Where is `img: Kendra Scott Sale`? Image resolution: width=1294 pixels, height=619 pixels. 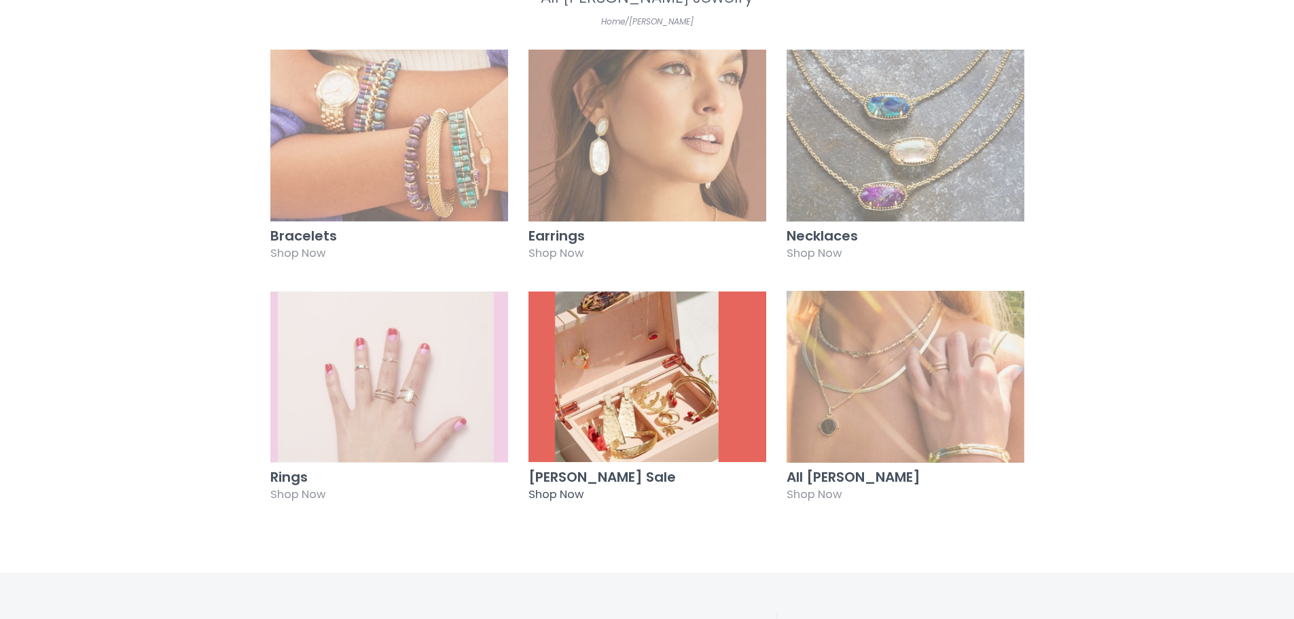 img: Kendra Scott Sale is located at coordinates (648, 376).